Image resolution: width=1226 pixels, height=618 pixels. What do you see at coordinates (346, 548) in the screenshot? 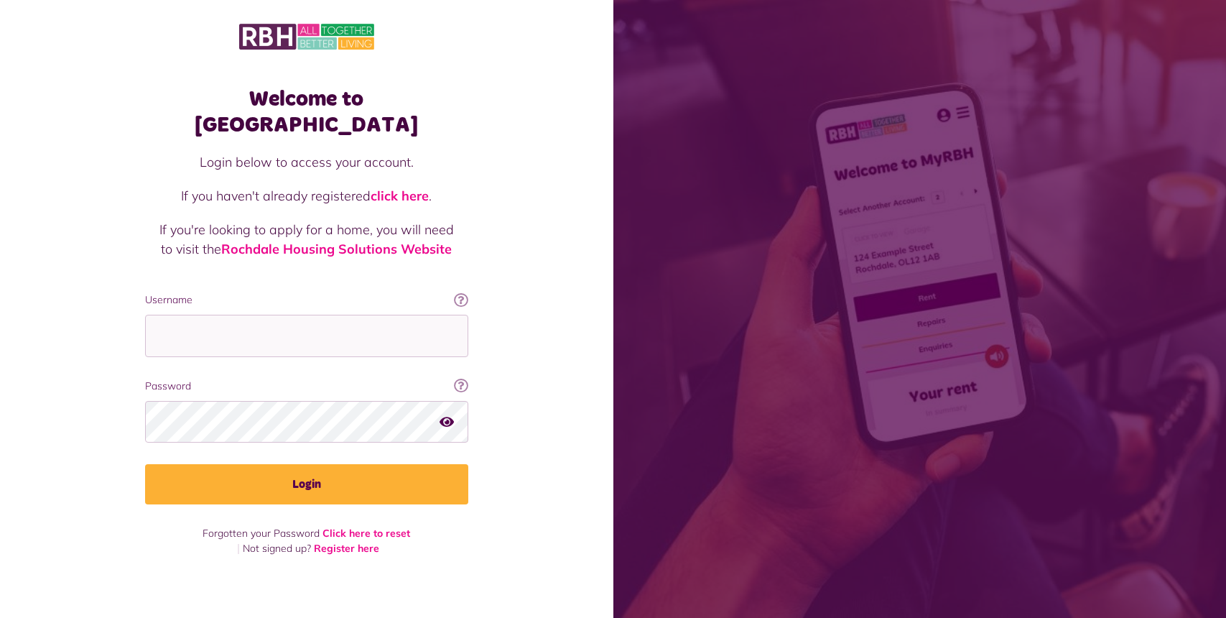
I see `a: Register here` at bounding box center [346, 548].